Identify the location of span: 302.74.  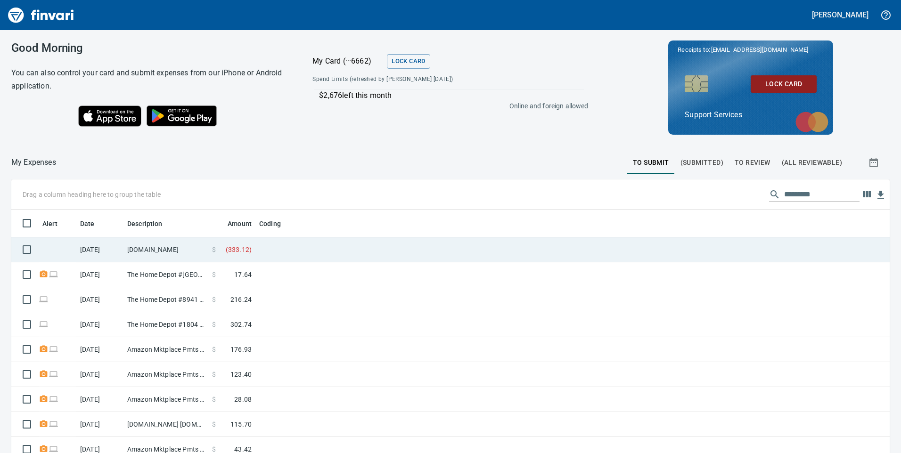
(241, 325).